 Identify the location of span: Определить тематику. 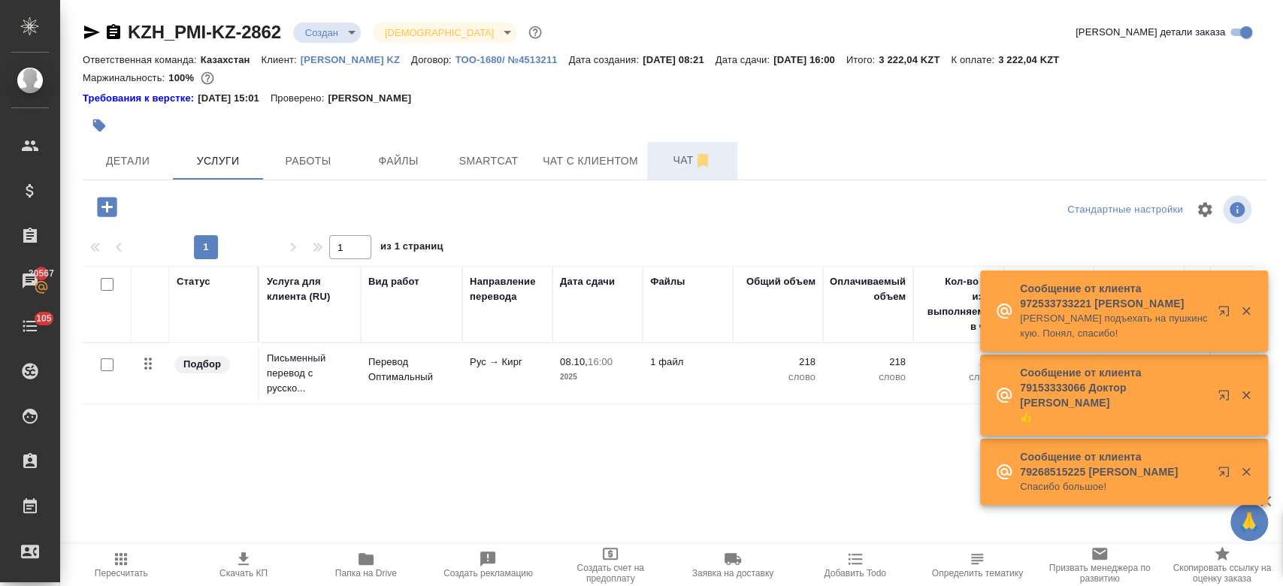
(977, 573).